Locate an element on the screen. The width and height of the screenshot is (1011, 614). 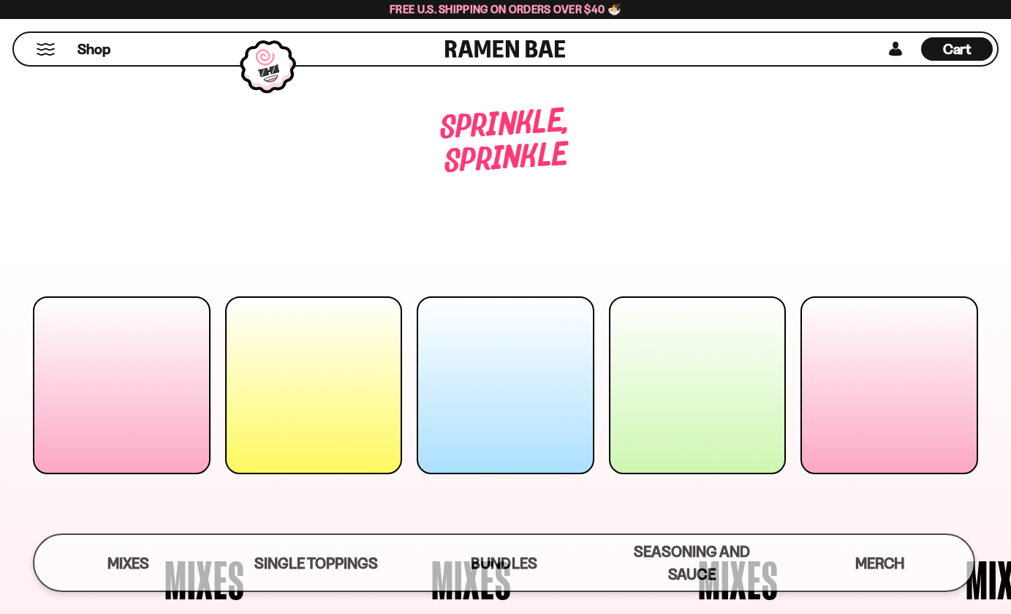
a: Merch is located at coordinates (880, 562).